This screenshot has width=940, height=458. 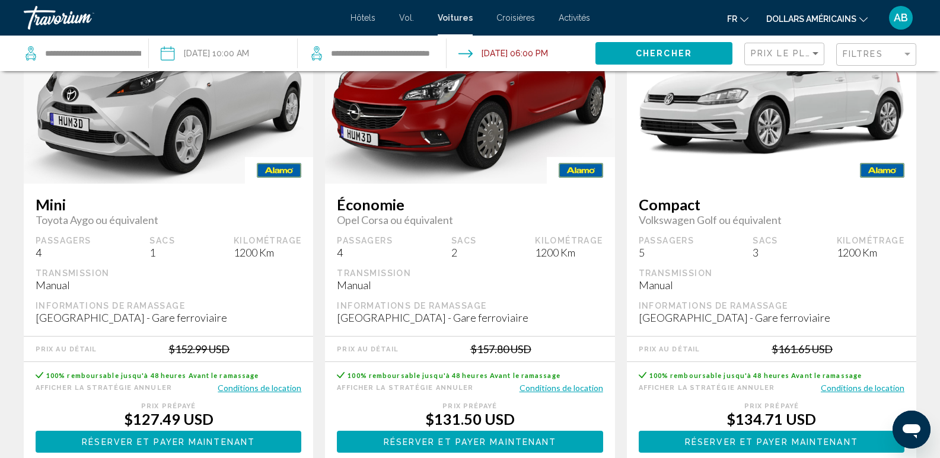 What do you see at coordinates (515, 18) in the screenshot?
I see `font: Croisières` at bounding box center [515, 18].